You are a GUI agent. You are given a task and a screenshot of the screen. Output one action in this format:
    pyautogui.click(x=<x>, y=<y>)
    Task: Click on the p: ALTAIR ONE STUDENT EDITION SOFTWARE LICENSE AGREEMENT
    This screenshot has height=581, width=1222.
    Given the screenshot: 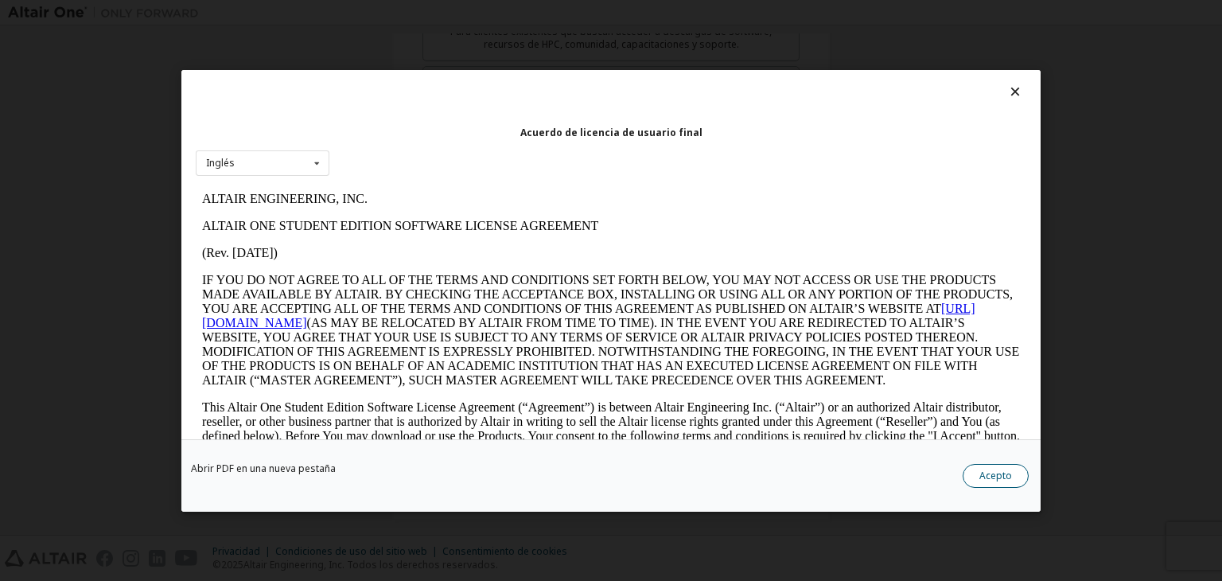 What is the action you would take?
    pyautogui.click(x=415, y=41)
    